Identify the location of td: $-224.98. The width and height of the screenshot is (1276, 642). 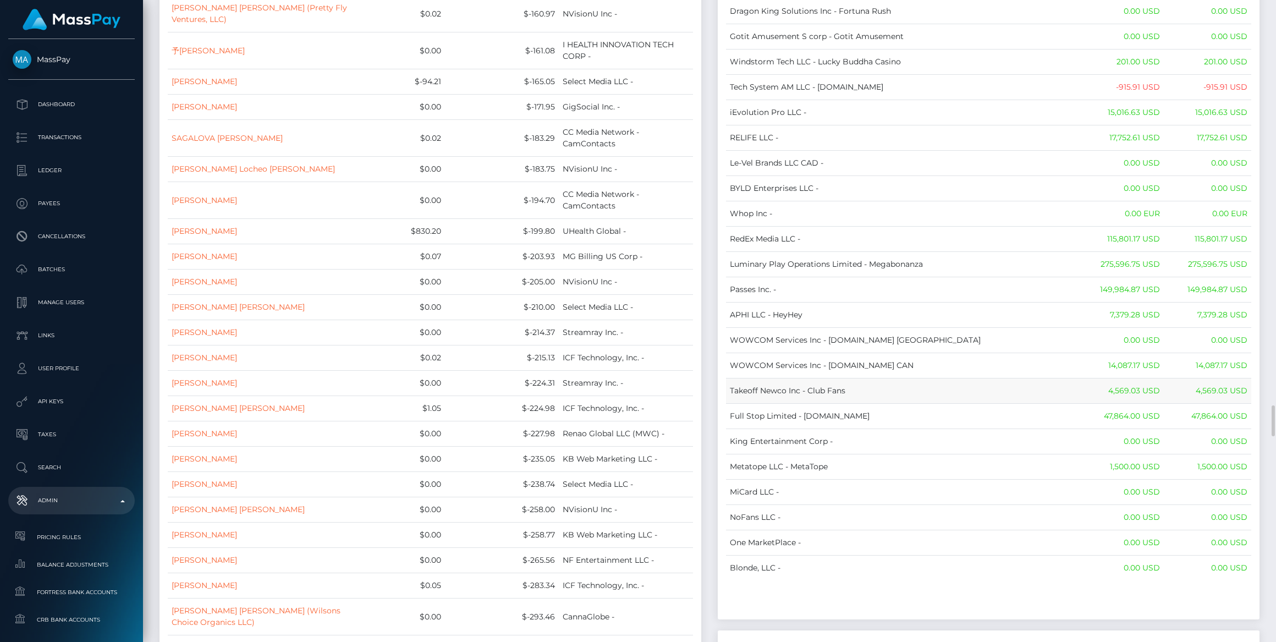
(502, 409).